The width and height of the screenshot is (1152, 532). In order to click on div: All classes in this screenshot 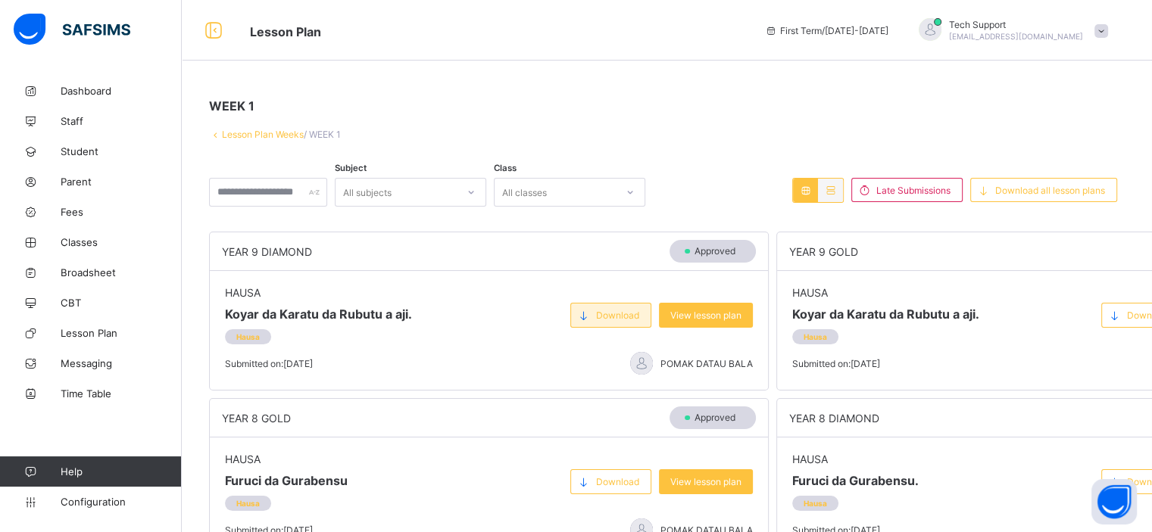, I will do `click(524, 192)`.